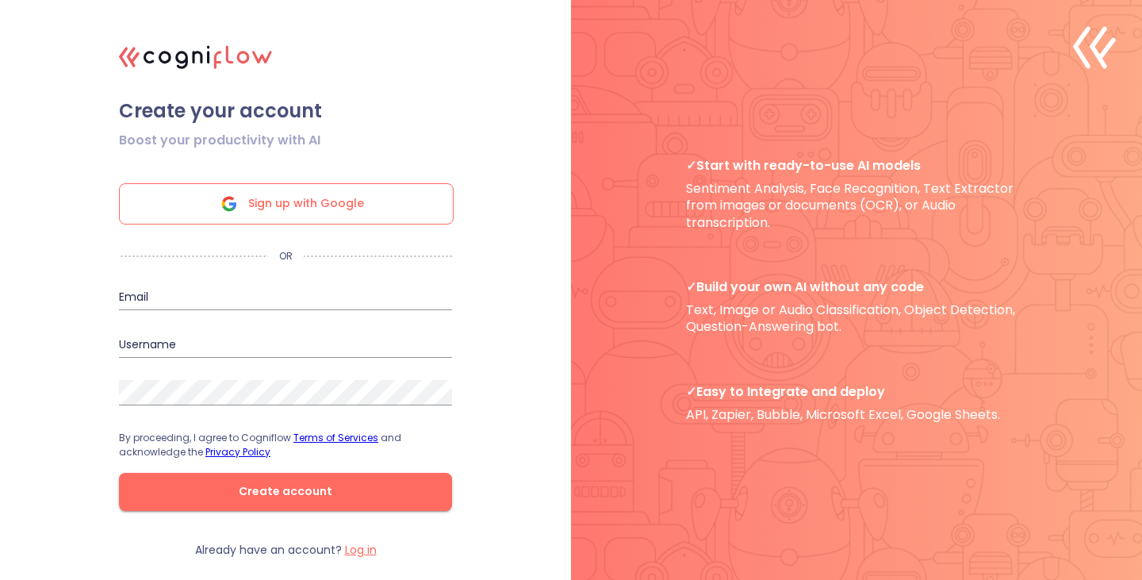 The height and width of the screenshot is (580, 1142). Describe the element at coordinates (857, 286) in the screenshot. I see `span: Build your own AI without any code` at that location.